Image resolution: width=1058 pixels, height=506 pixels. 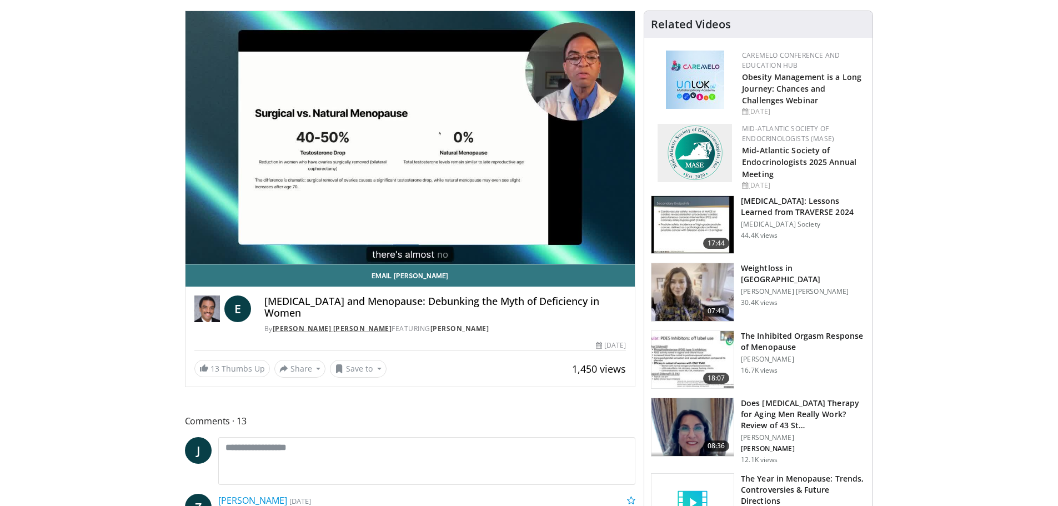 What do you see at coordinates (410, 138) in the screenshot?
I see `video-js: Video Player` at bounding box center [410, 138].